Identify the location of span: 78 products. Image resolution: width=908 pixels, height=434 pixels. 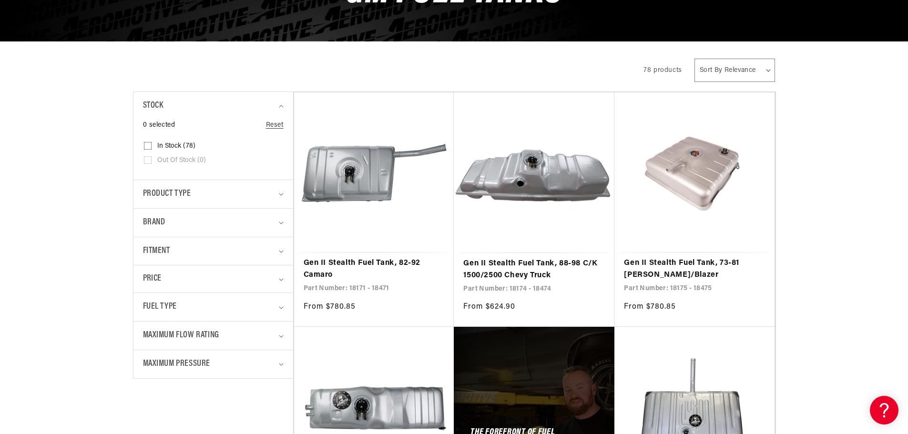
(663, 70).